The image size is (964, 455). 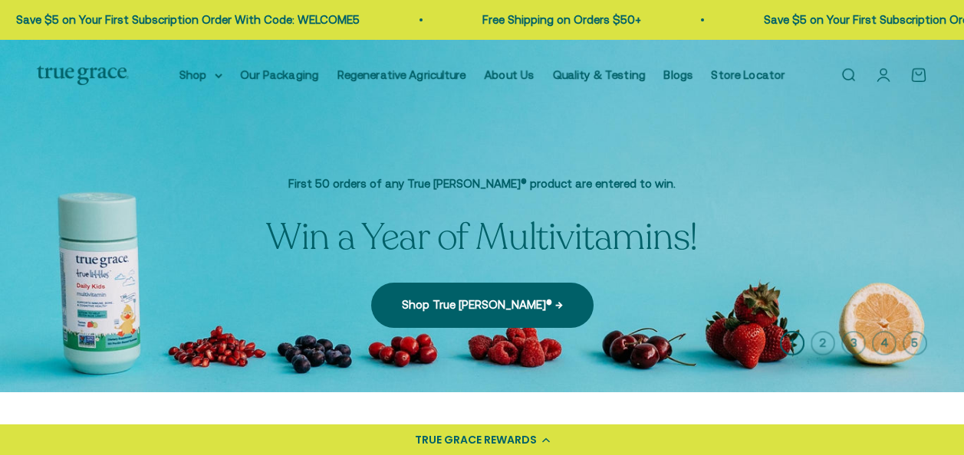 I want to click on button: 5, so click(x=914, y=343).